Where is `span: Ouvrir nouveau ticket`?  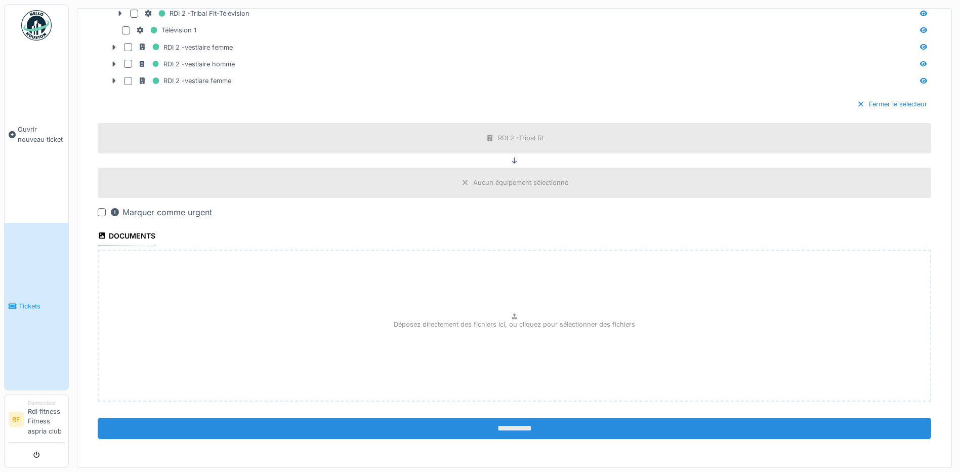
span: Ouvrir nouveau ticket is located at coordinates (41, 134).